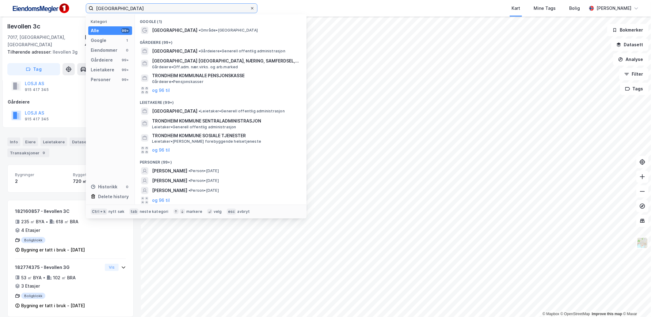 The image size is (651, 317). What do you see at coordinates (31, 278) in the screenshot?
I see `div: 53 ㎡ BYA` at bounding box center [31, 278].